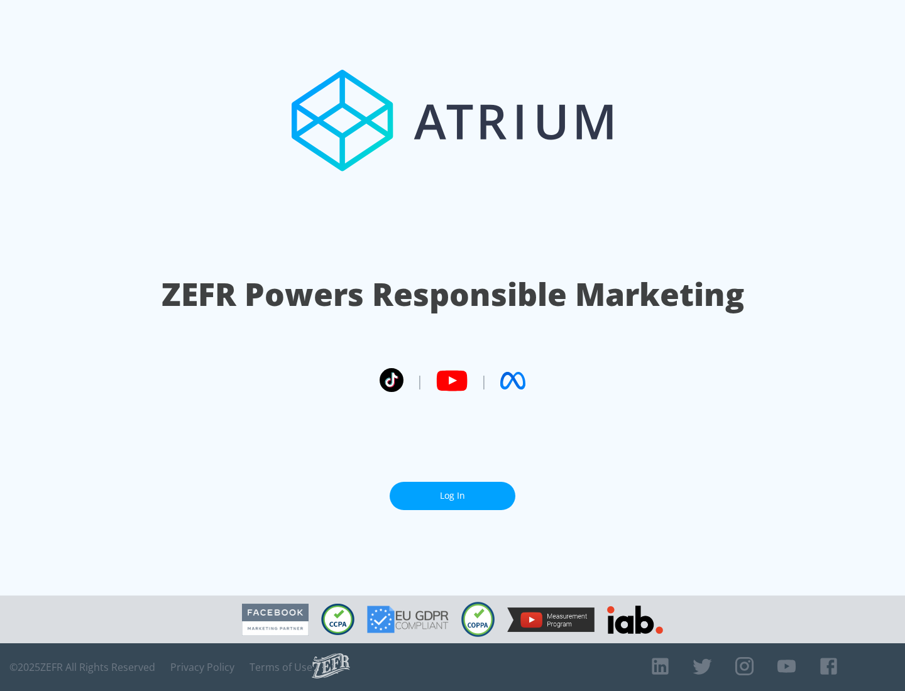 This screenshot has width=905, height=691. I want to click on a: Privacy Policy, so click(202, 667).